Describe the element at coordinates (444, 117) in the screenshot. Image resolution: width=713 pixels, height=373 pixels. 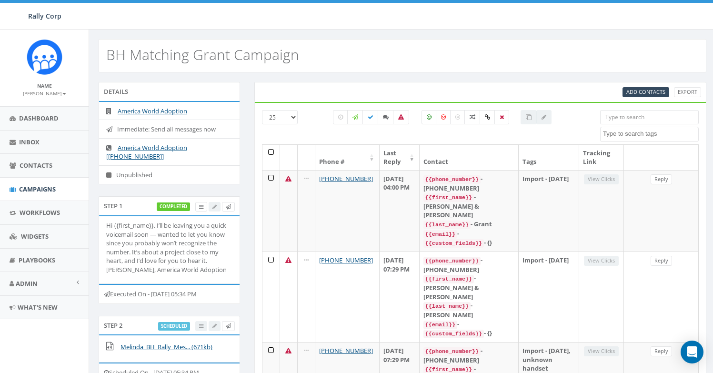
I see `label: Negative` at that location.